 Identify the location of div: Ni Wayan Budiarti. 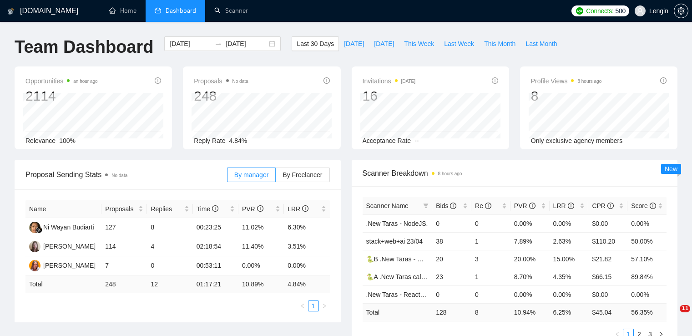
(69, 227).